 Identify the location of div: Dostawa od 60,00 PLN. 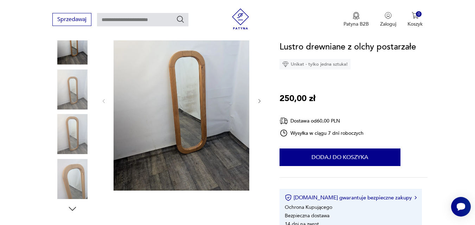
(322, 121).